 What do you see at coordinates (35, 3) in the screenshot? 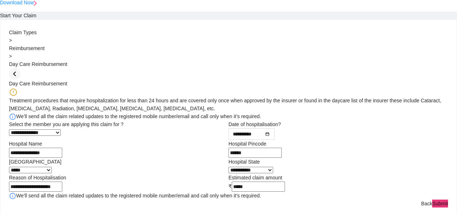
I see `img: Stroke` at bounding box center [35, 3].